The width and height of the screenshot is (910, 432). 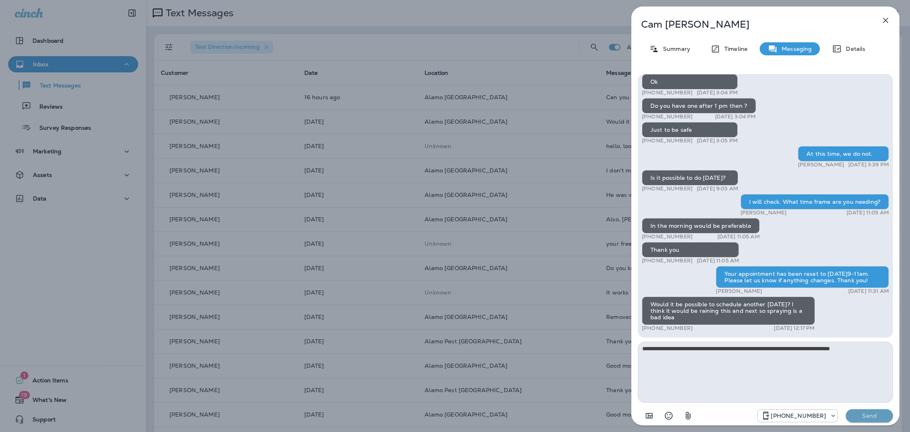 What do you see at coordinates (870, 415) in the screenshot?
I see `p: Send` at bounding box center [870, 415].